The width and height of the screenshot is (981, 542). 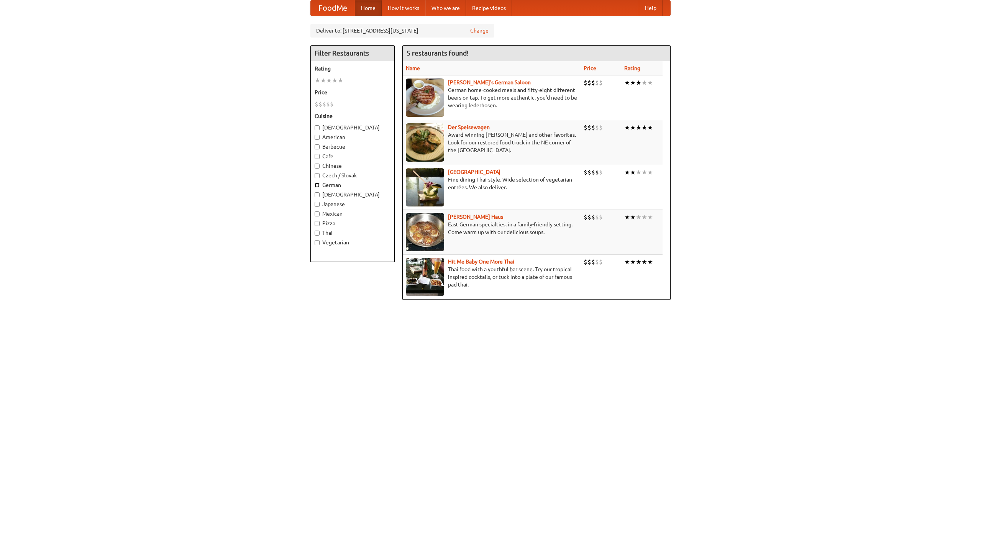 What do you see at coordinates (479, 31) in the screenshot?
I see `a: Change` at bounding box center [479, 31].